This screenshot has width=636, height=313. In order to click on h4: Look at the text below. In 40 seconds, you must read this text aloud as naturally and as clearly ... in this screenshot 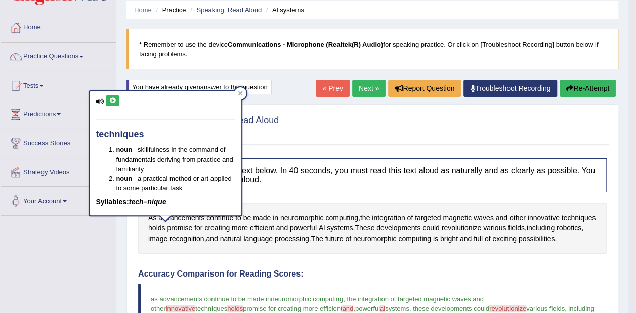, I will do `click(372, 175)`.